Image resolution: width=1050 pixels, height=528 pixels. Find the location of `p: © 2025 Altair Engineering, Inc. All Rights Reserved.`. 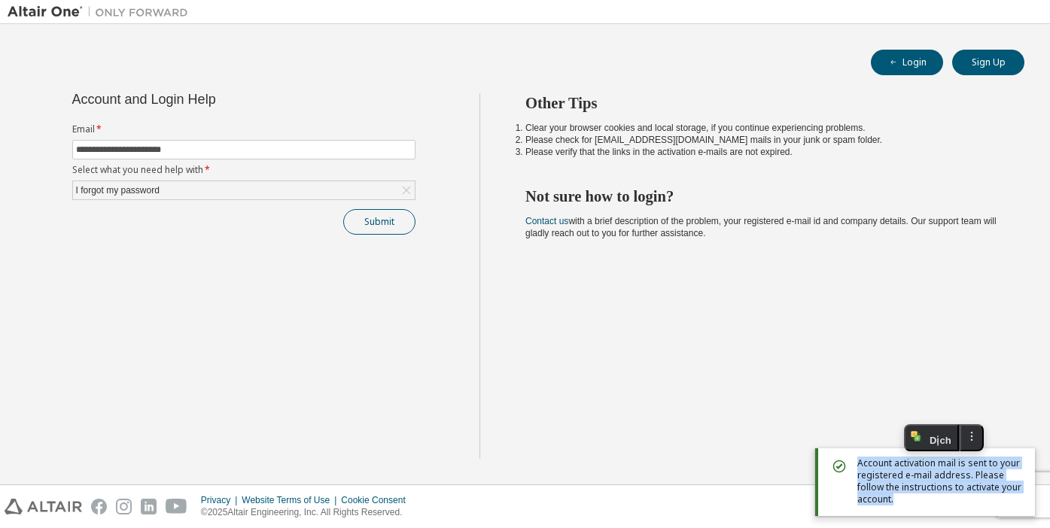

p: © 2025 Altair Engineering, Inc. All Rights Reserved. is located at coordinates (308, 513).